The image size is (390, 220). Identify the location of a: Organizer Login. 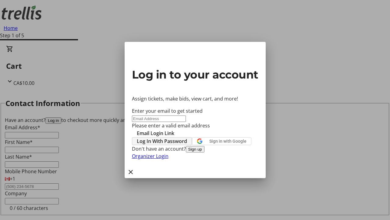
(150, 156).